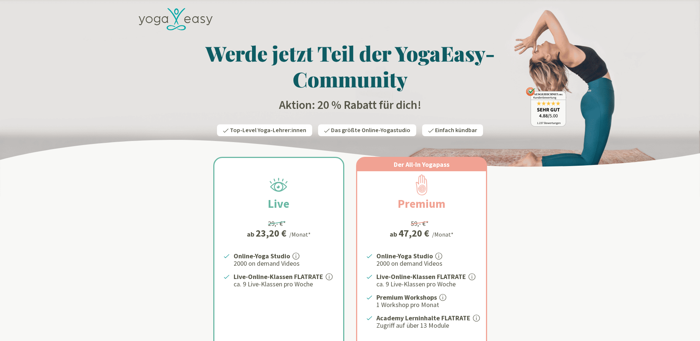 The height and width of the screenshot is (341, 700). Describe the element at coordinates (279, 204) in the screenshot. I see `h2: Live` at that location.